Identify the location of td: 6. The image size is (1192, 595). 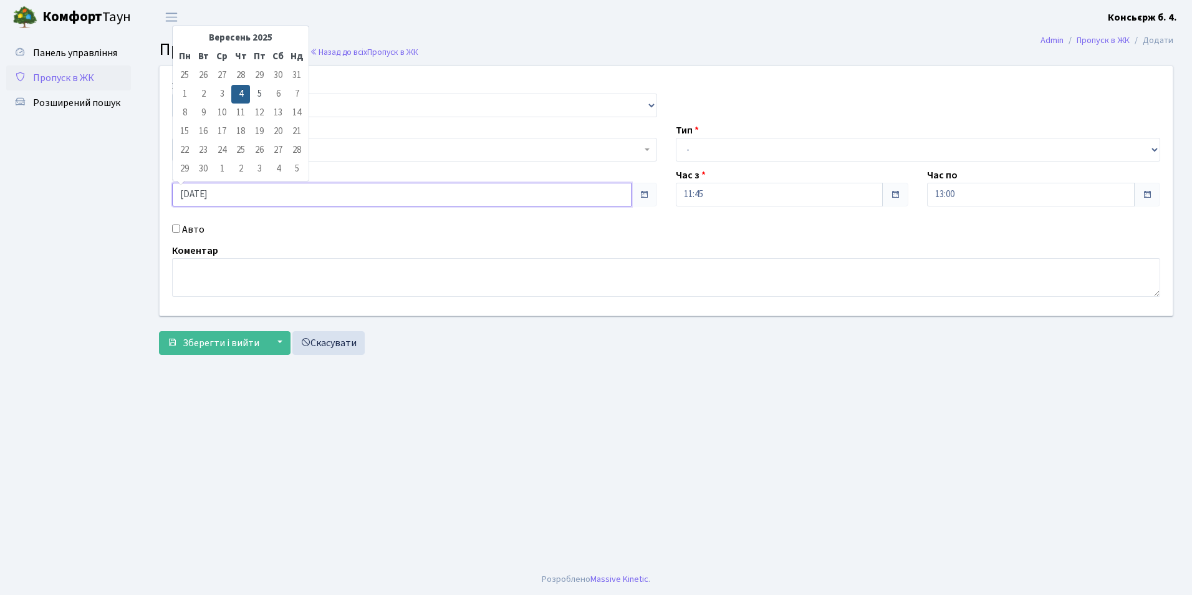
(278, 94).